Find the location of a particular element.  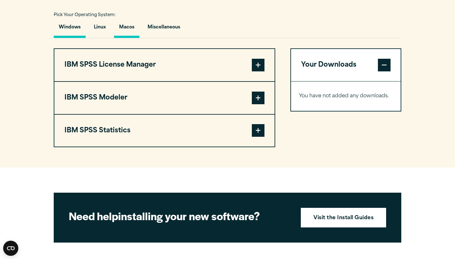

button: Linux is located at coordinates (100, 29).